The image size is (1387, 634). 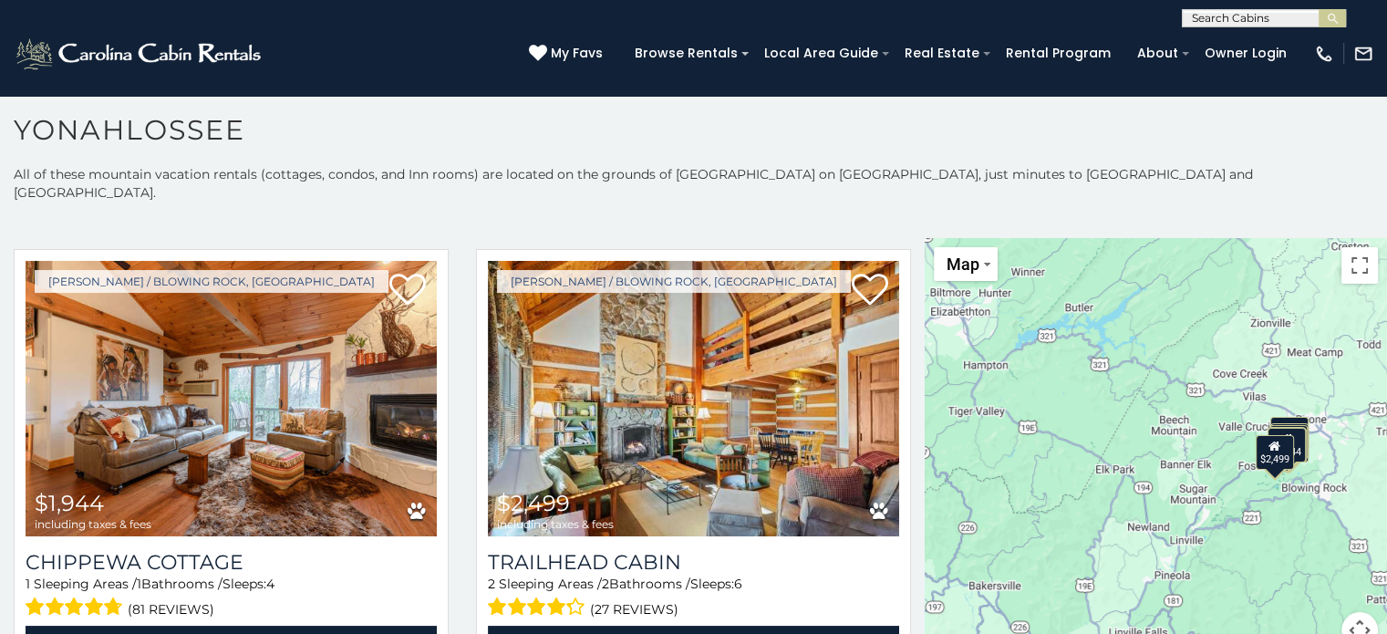 I want to click on span: $1,944, so click(x=69, y=502).